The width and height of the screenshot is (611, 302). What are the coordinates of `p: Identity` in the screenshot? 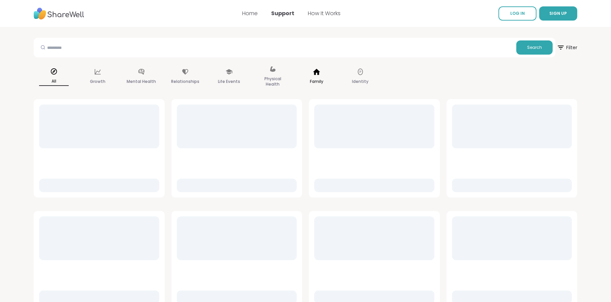 It's located at (360, 81).